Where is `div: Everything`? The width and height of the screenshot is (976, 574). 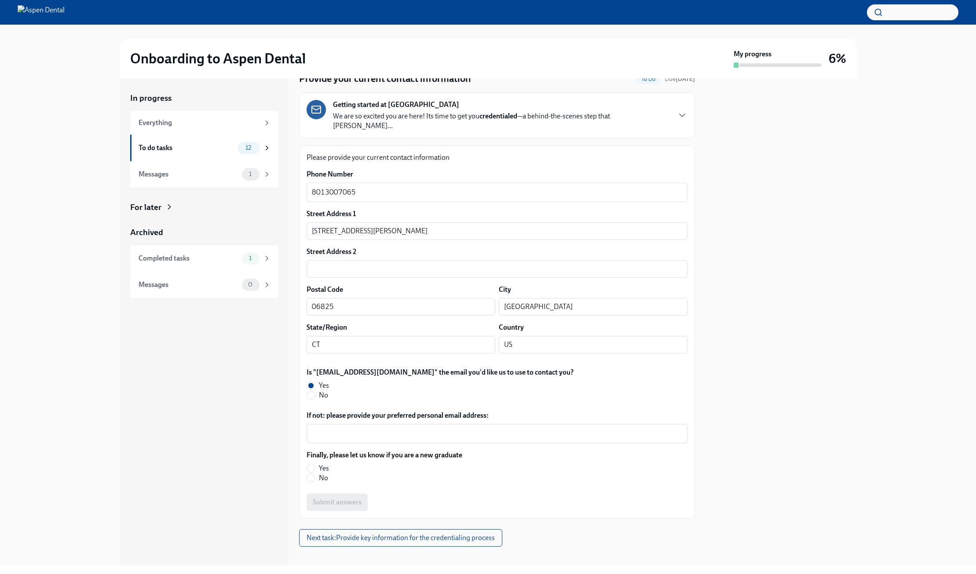
div: Everything is located at coordinates (199, 123).